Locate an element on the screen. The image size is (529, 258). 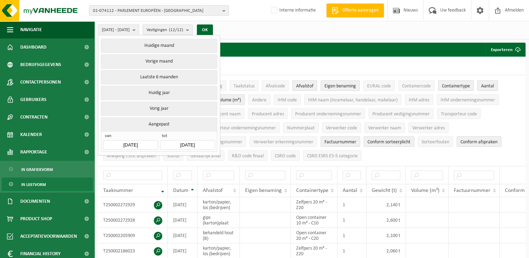
td: gips (karton)plaat is located at coordinates (219, 220).